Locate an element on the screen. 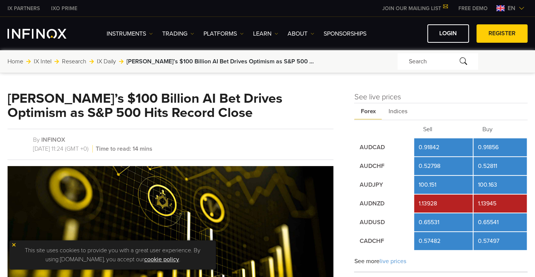 The width and height of the screenshot is (535, 277). span: en is located at coordinates (511, 8).